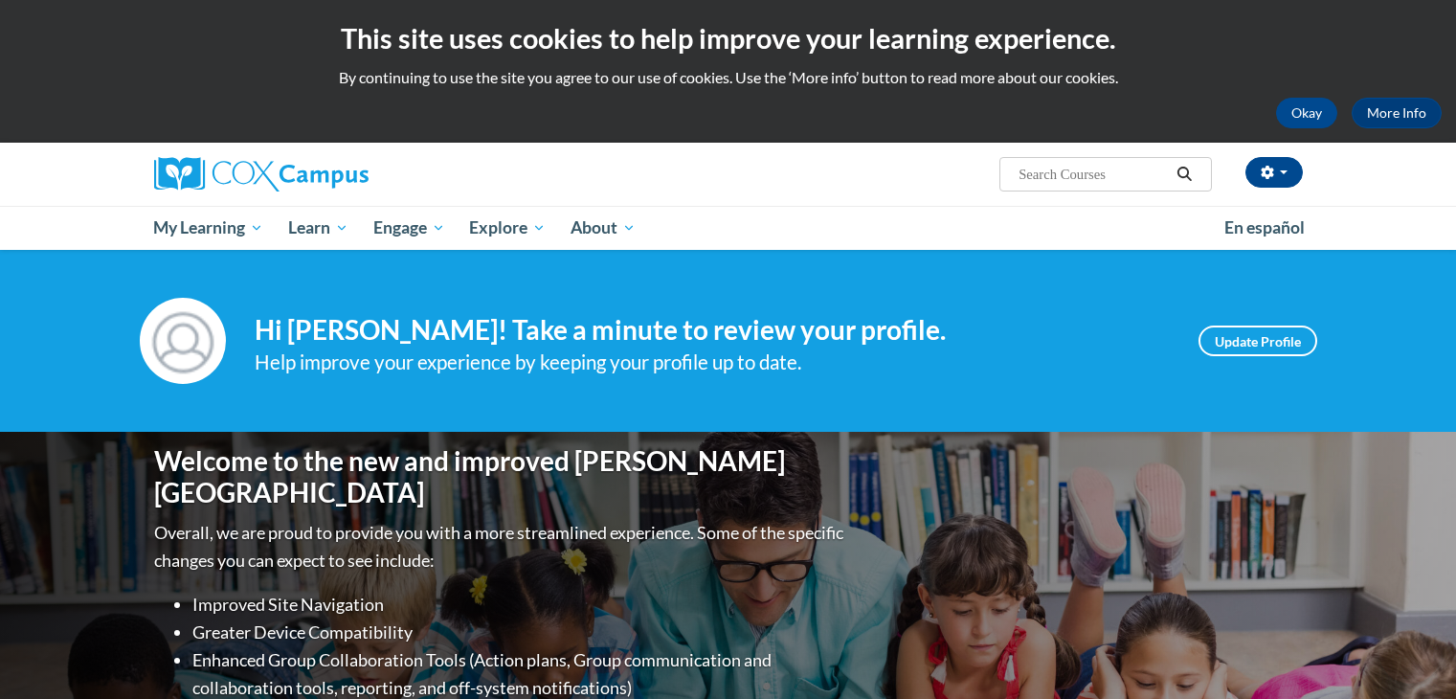  Describe the element at coordinates (507, 228) in the screenshot. I see `a: Explore` at that location.